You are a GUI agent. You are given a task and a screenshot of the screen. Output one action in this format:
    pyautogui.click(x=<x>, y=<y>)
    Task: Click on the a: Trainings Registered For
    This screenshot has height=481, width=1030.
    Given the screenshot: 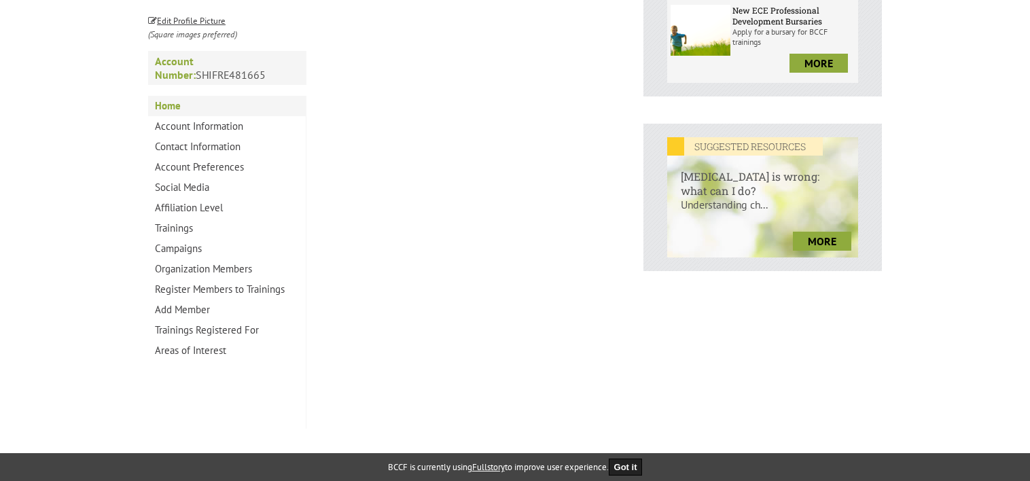 What is the action you would take?
    pyautogui.click(x=227, y=330)
    